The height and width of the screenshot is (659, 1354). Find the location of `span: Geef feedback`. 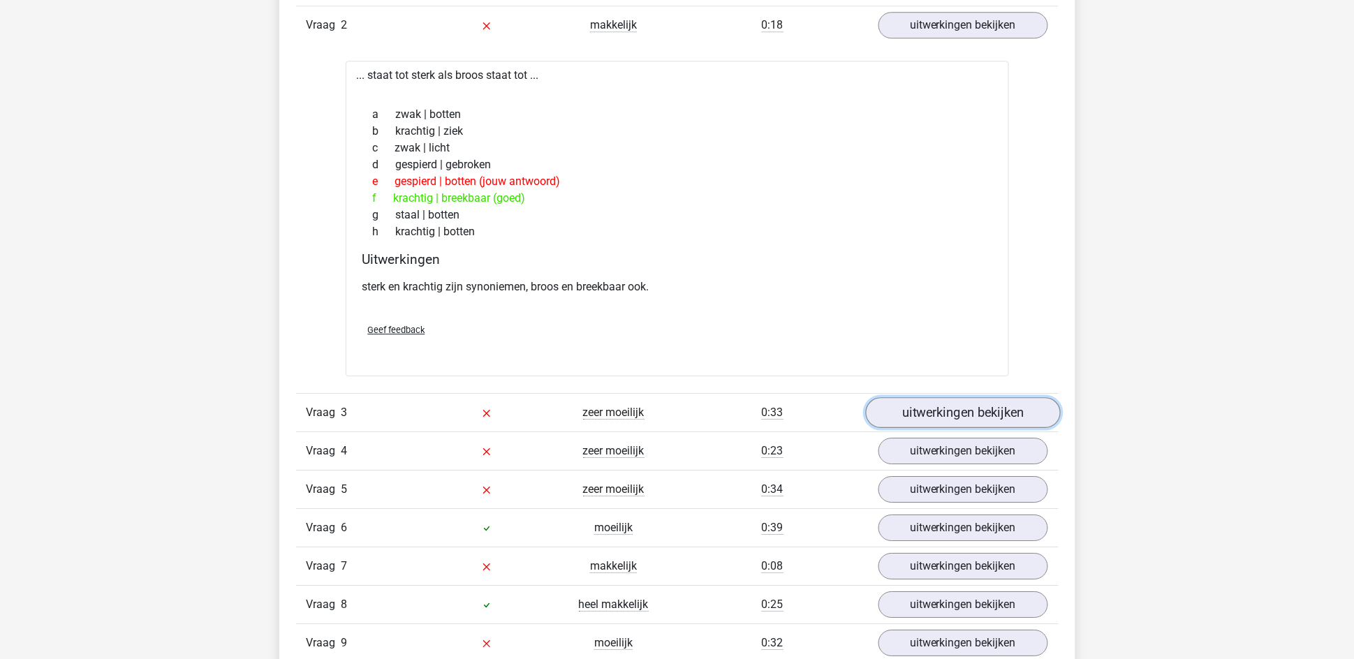

span: Geef feedback is located at coordinates (397, 330).